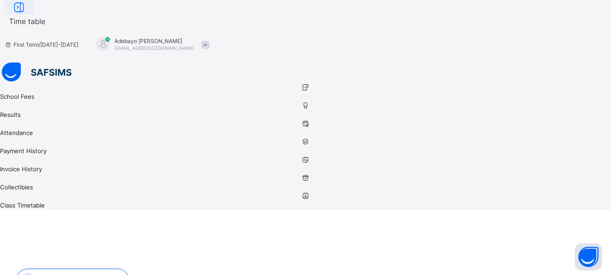  I want to click on span: session/term information, so click(41, 44).